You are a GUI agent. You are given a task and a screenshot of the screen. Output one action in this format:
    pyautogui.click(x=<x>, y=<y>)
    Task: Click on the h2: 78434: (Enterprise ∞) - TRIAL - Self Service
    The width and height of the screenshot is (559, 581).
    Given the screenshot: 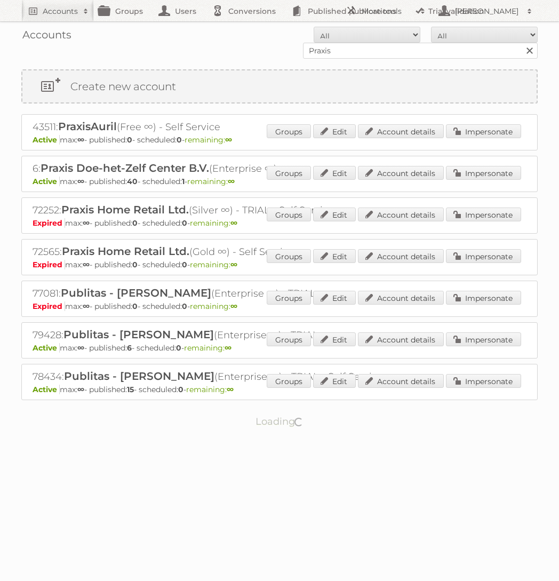 What is the action you would take?
    pyautogui.click(x=219, y=377)
    